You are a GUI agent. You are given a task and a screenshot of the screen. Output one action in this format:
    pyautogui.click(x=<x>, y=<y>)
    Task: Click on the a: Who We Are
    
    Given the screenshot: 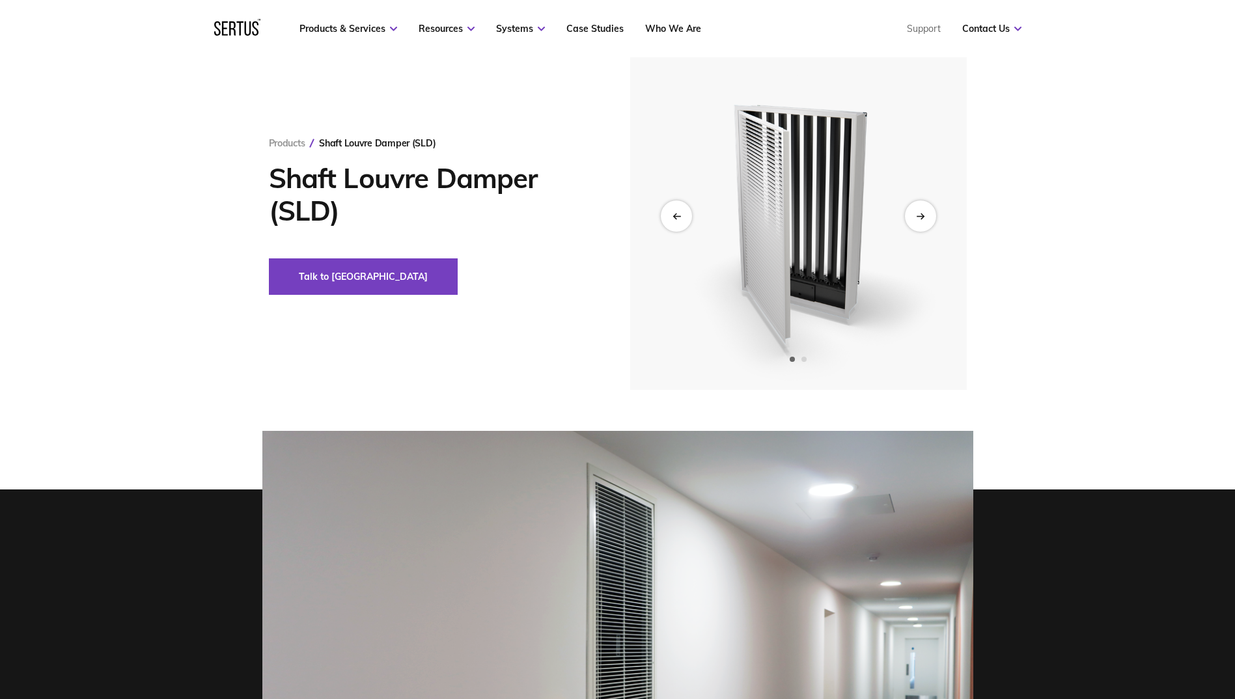 What is the action you would take?
    pyautogui.click(x=673, y=29)
    